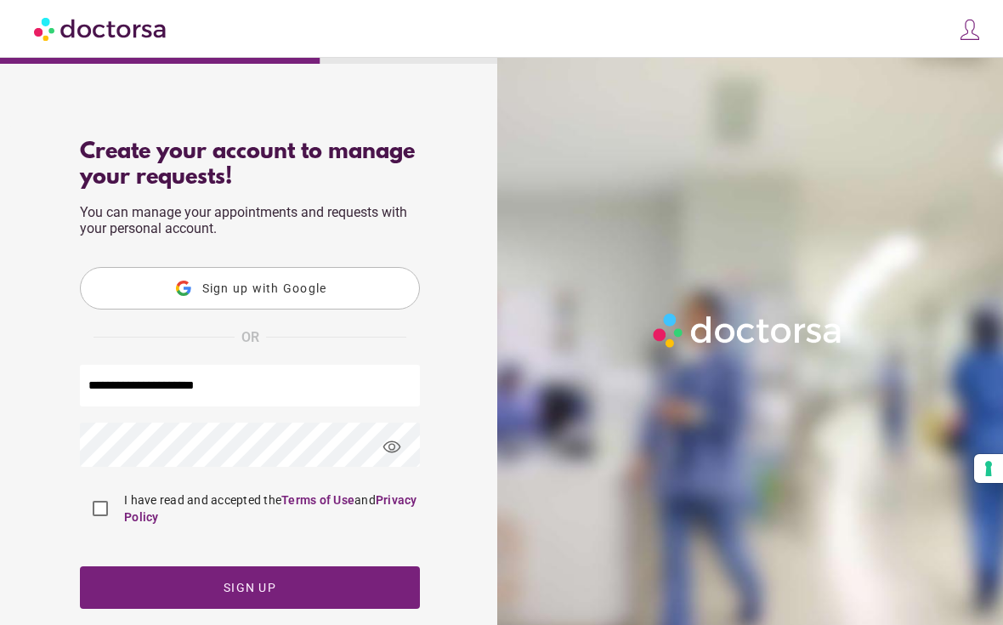 Image resolution: width=1003 pixels, height=625 pixels. What do you see at coordinates (970, 30) in the screenshot?
I see `img: icons8-customer-100.png` at bounding box center [970, 30].